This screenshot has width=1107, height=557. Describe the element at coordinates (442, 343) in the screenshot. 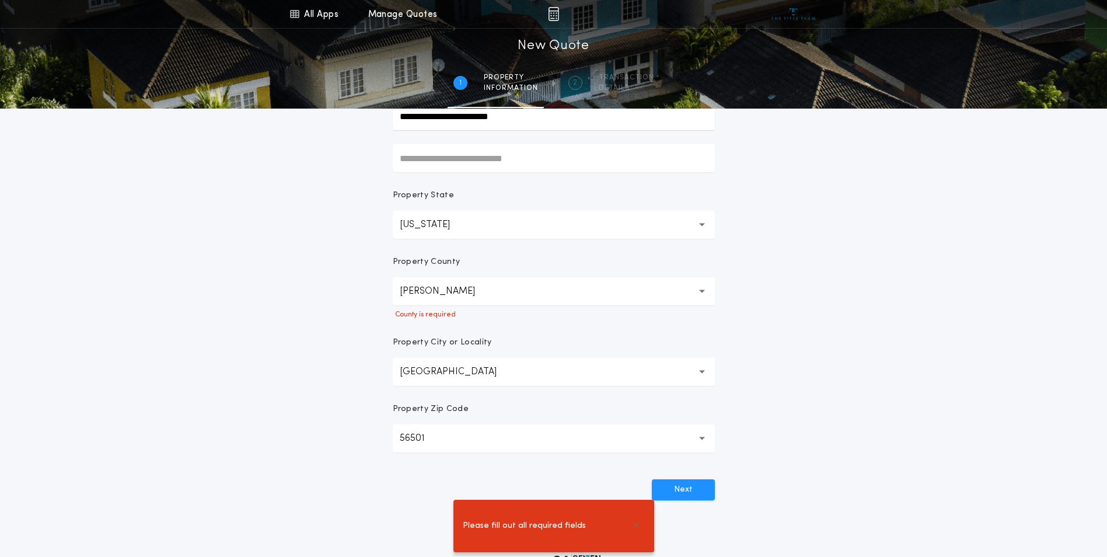

I see `p: Property City or Locality` at that location.